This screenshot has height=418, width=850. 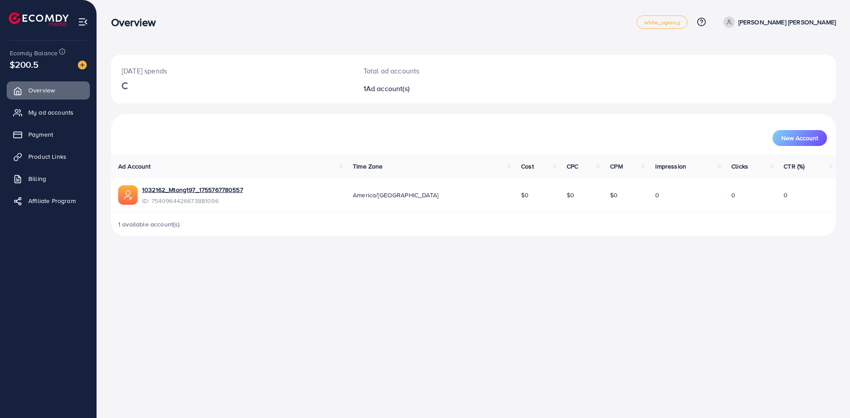 What do you see at coordinates (193, 190) in the screenshot?
I see `a: 1032162_Mtong197_1755767780557` at bounding box center [193, 190].